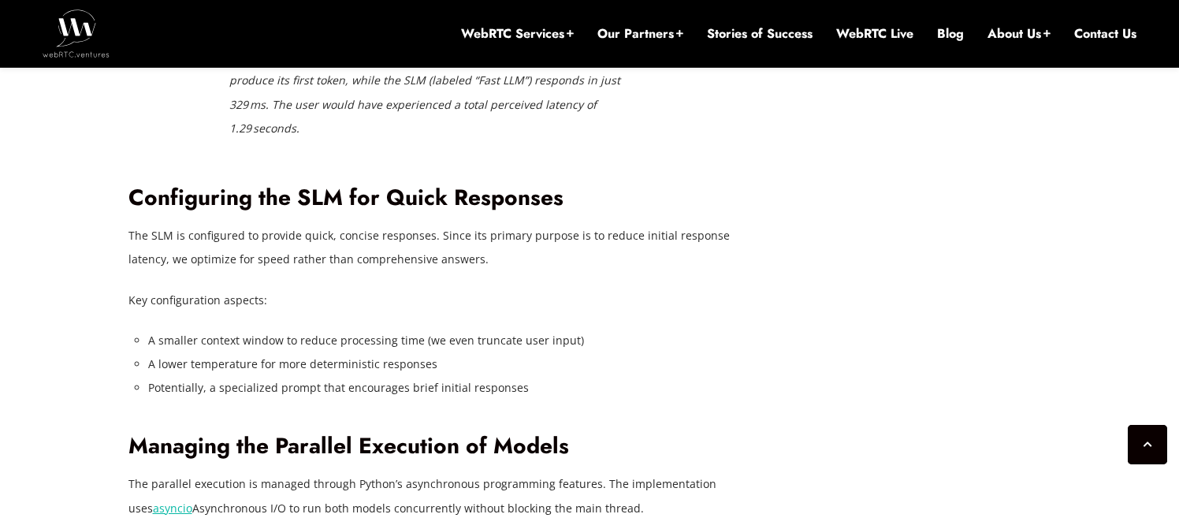  Describe the element at coordinates (441, 388) in the screenshot. I see `li: Potentially, a specialized prompt that encourages brief initial responses` at that location.